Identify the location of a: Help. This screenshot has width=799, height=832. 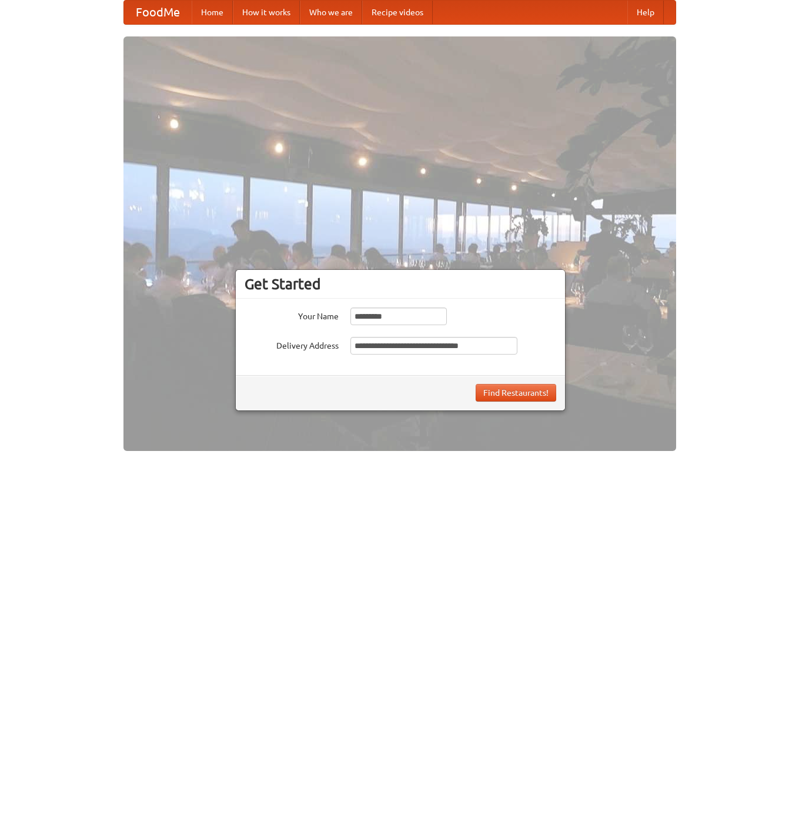
(646, 12).